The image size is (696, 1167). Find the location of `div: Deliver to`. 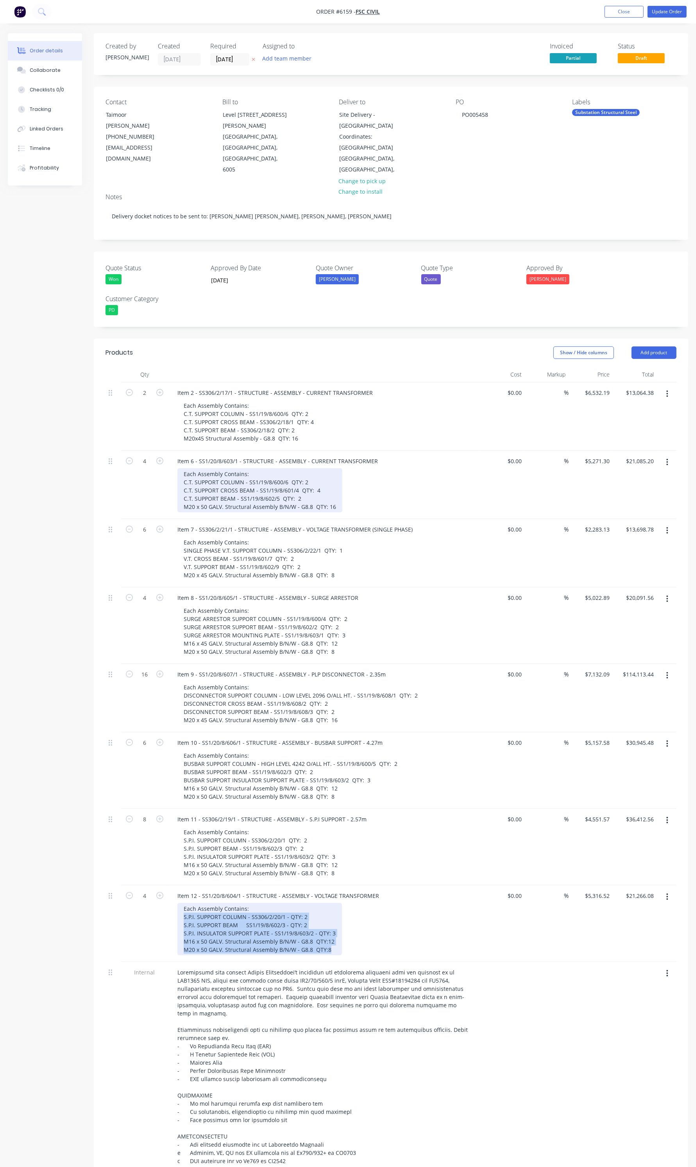

div: Deliver to is located at coordinates (391, 102).